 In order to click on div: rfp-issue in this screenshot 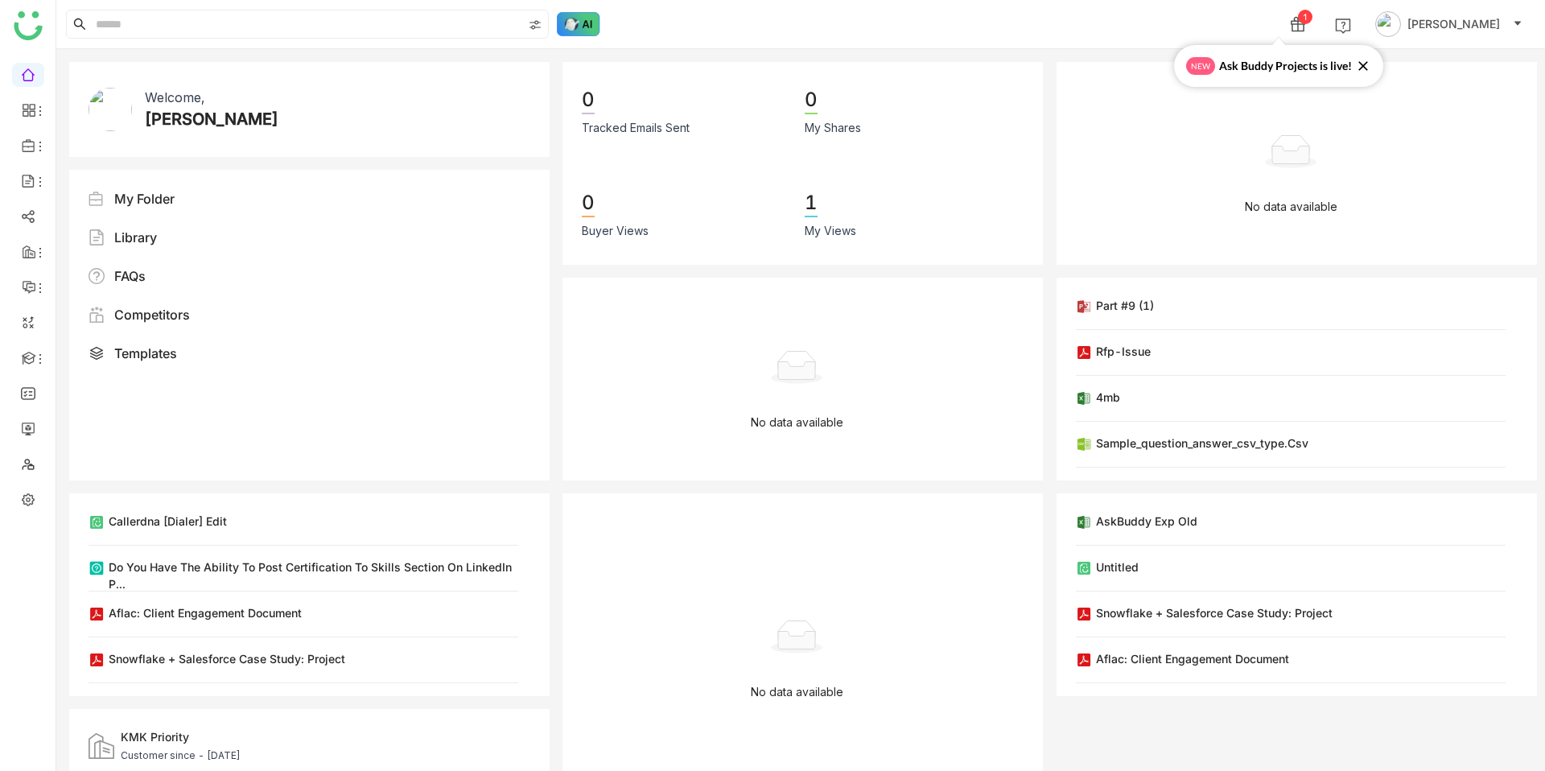, I will do `click(1123, 351)`.